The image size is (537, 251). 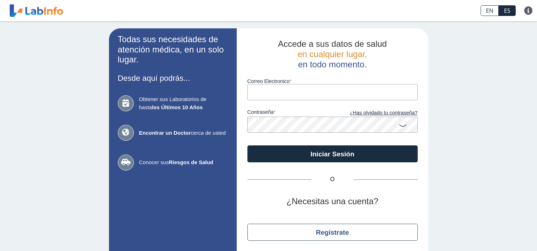 I want to click on h3: Desde aquí podrás..., so click(x=173, y=78).